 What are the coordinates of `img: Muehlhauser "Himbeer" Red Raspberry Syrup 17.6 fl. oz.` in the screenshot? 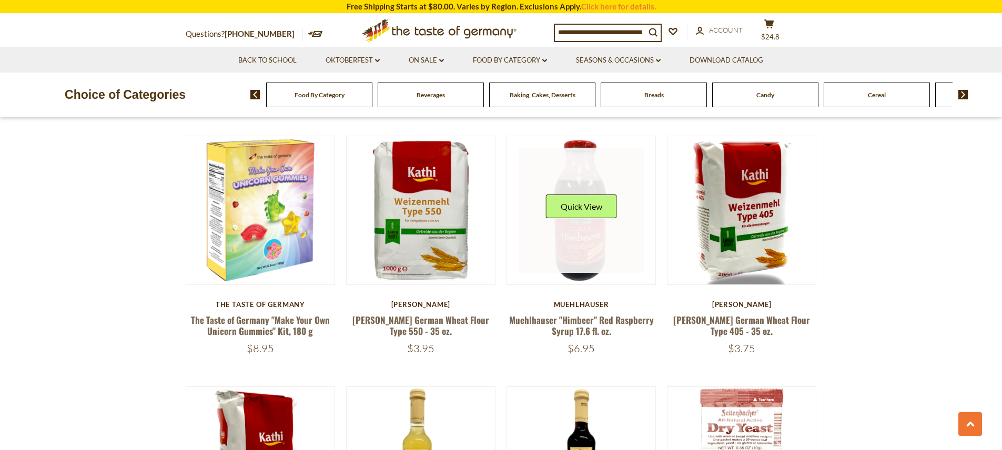 It's located at (581, 210).